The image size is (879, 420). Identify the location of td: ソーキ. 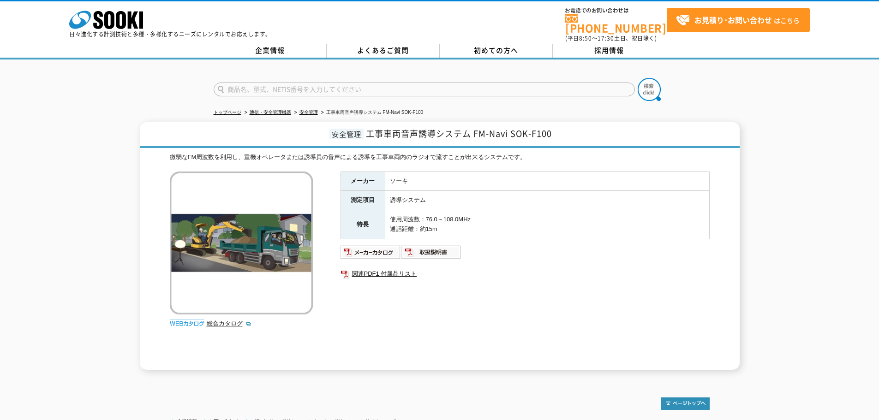
(547, 181).